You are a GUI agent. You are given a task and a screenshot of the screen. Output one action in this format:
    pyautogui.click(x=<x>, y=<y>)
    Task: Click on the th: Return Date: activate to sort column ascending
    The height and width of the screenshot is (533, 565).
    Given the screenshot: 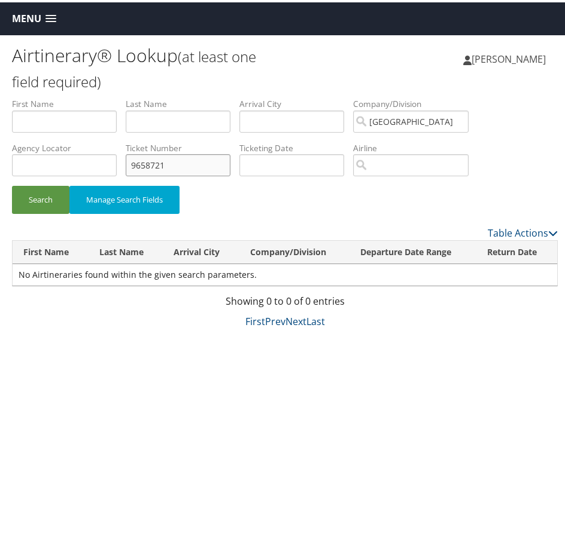 What is the action you would take?
    pyautogui.click(x=516, y=250)
    